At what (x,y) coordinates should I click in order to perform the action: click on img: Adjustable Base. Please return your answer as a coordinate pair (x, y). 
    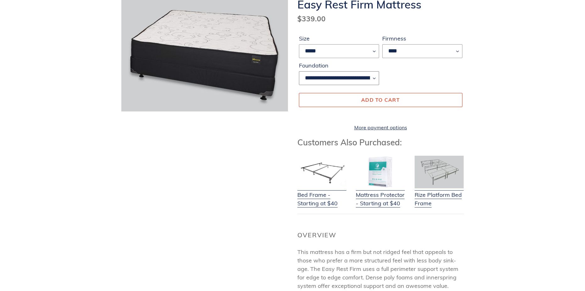
    Looking at the image, I should click on (439, 172).